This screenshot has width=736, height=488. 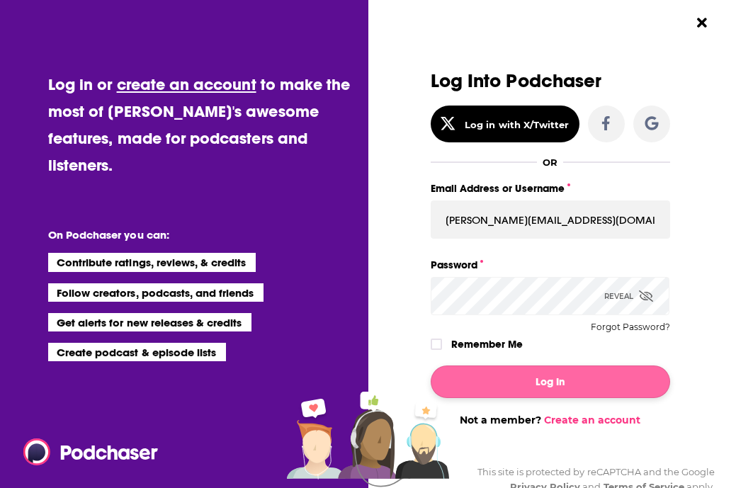 What do you see at coordinates (592, 420) in the screenshot?
I see `a: Create an account` at bounding box center [592, 420].